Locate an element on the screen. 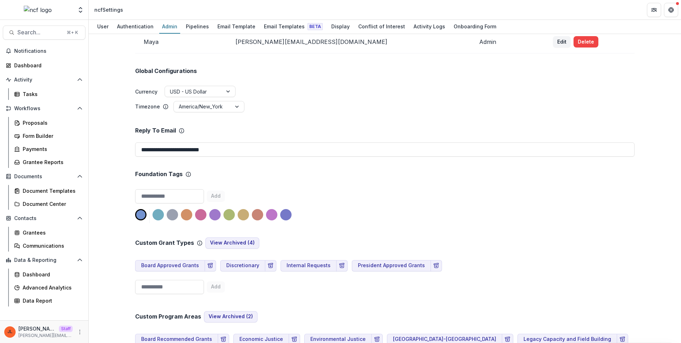 Image resolution: width=681 pixels, height=343 pixels. button: President Approved Grants is located at coordinates (391, 266).